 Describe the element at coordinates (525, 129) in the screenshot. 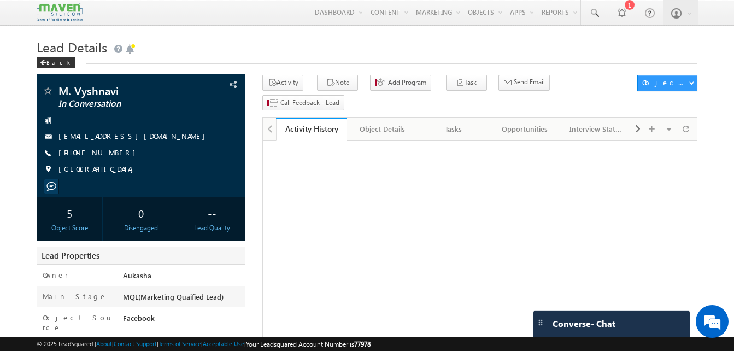

I see `a: Opportunities` at that location.